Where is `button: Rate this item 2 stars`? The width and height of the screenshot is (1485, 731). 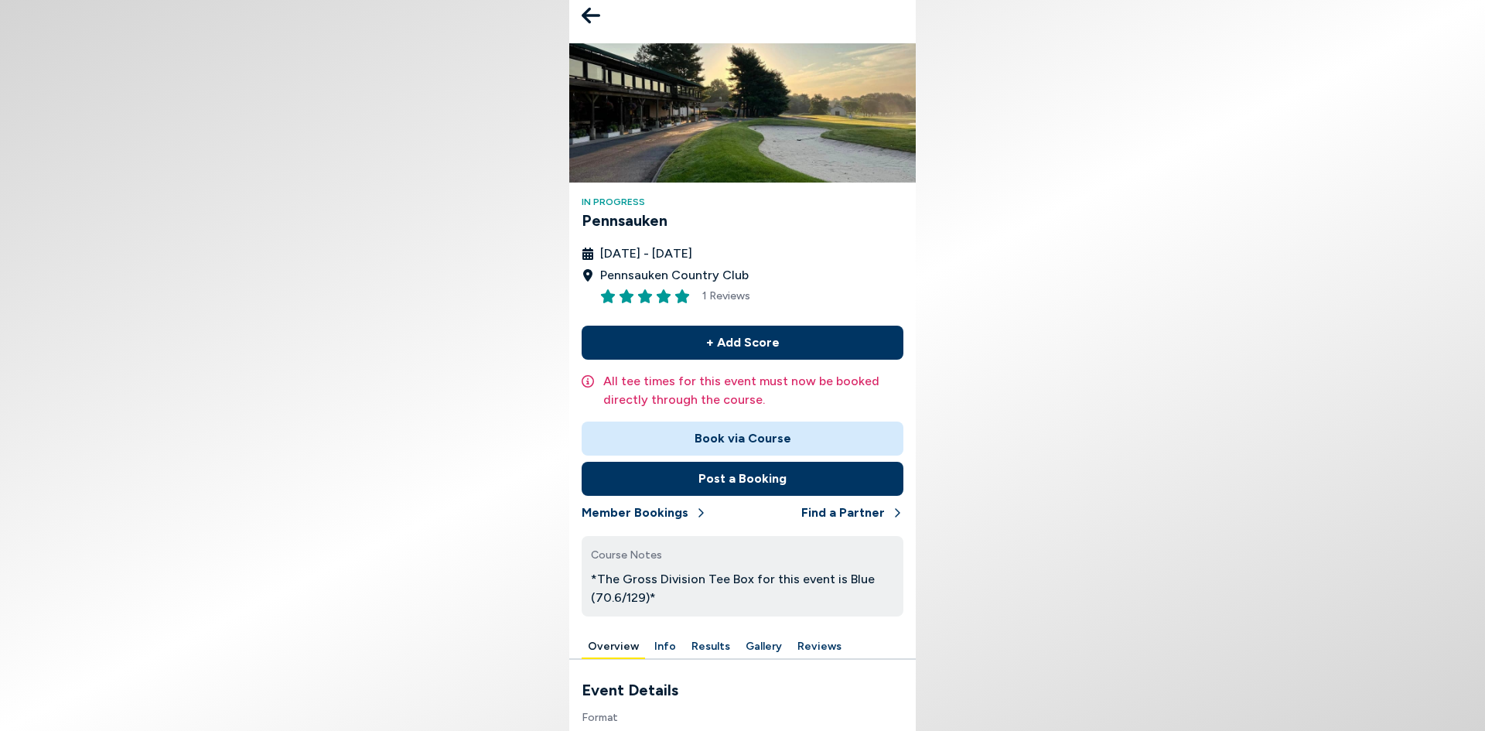
button: Rate this item 2 stars is located at coordinates (626, 296).